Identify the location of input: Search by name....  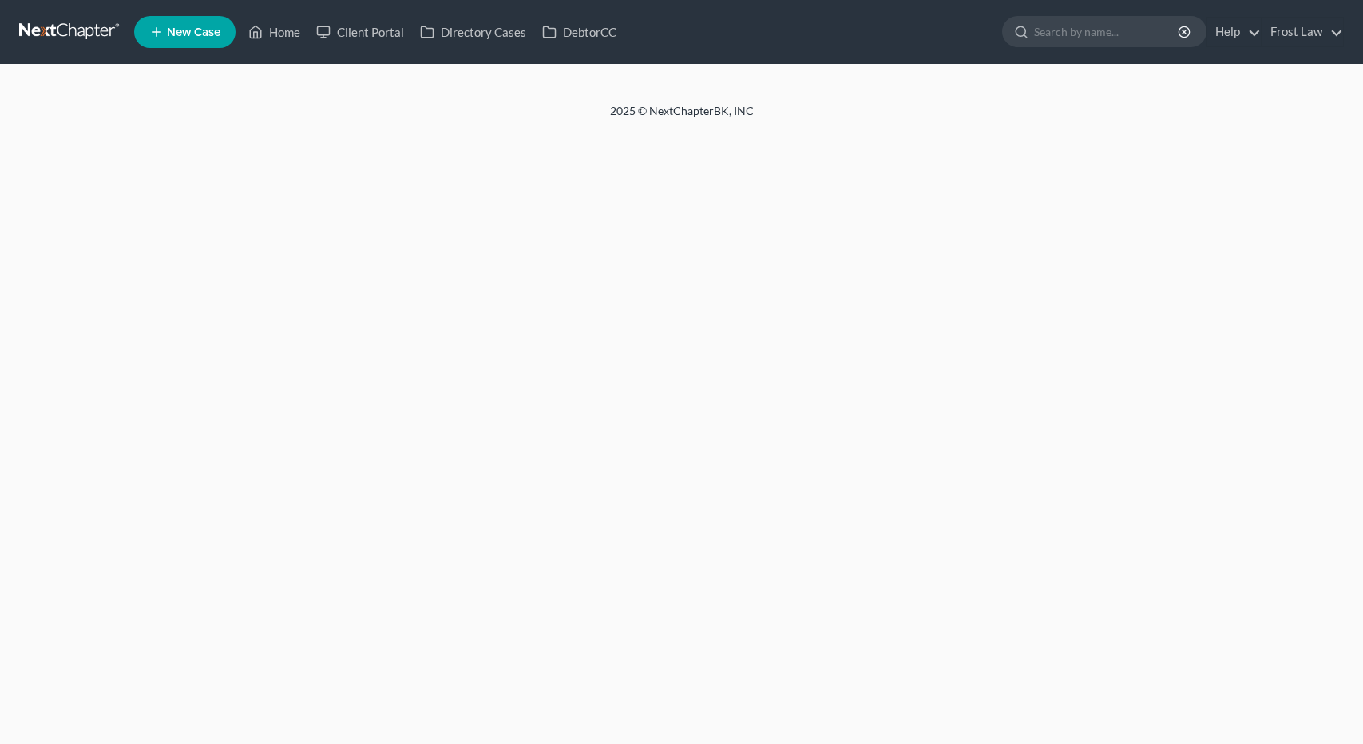
(1107, 31).